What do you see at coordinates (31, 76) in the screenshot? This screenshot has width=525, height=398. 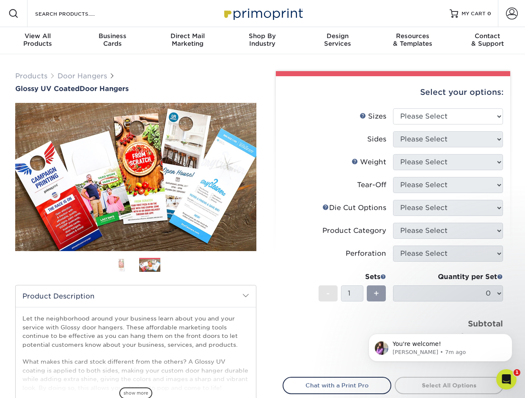 I see `a: Products` at bounding box center [31, 76].